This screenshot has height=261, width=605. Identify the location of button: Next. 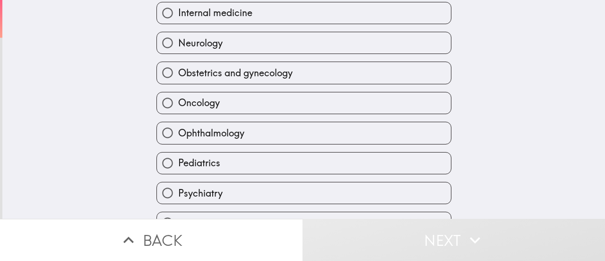
(454, 239).